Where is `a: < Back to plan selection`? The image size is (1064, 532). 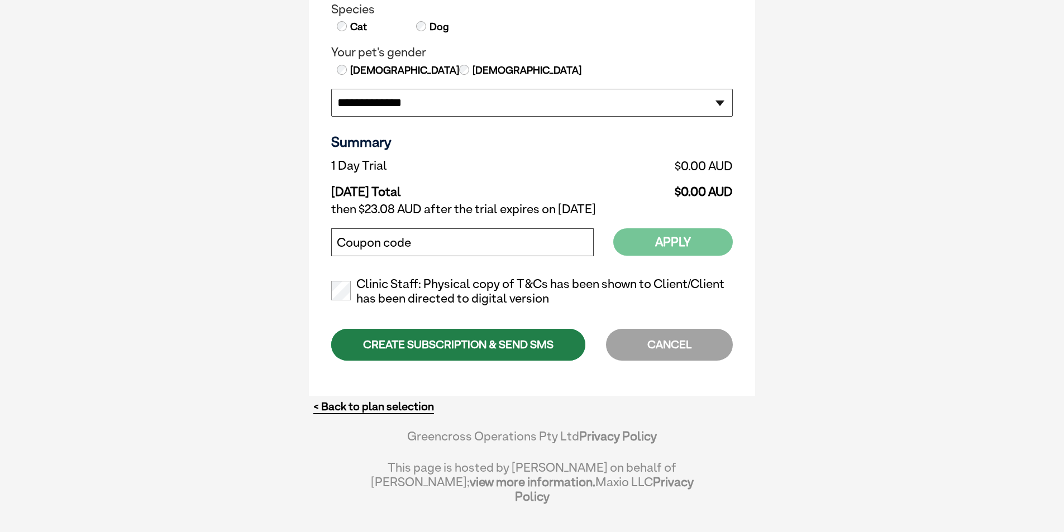 a: < Back to plan selection is located at coordinates (374, 407).